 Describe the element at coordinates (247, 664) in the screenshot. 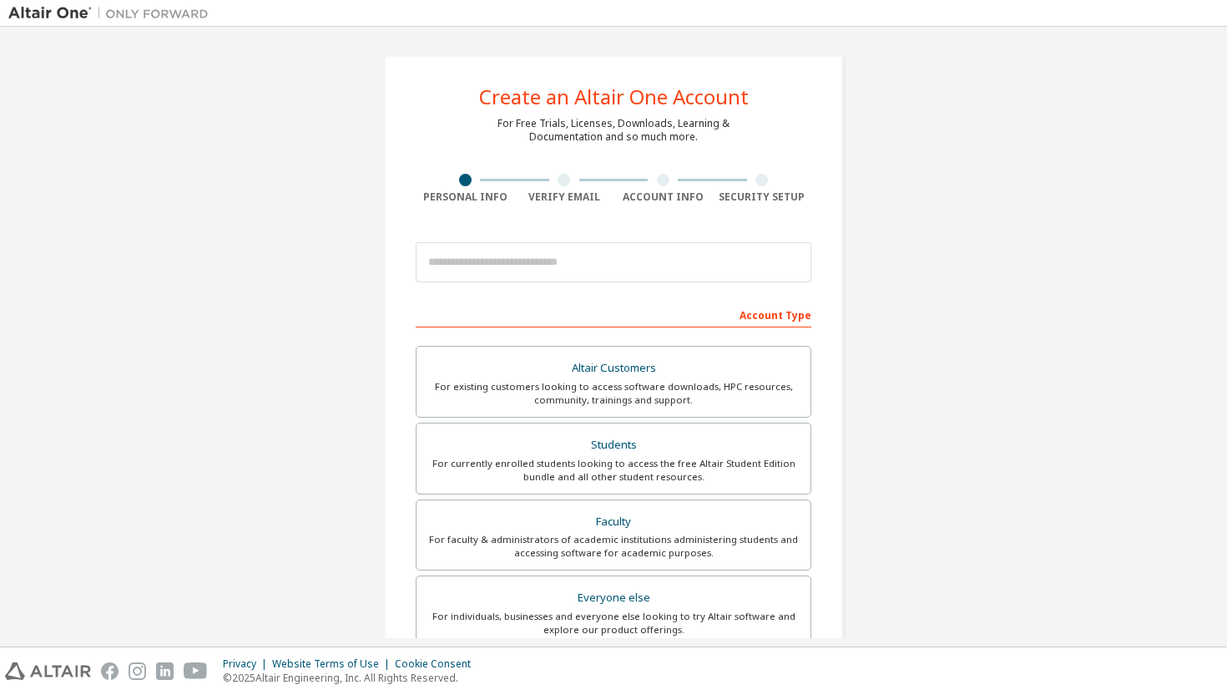

I see `div: Privacy` at that location.